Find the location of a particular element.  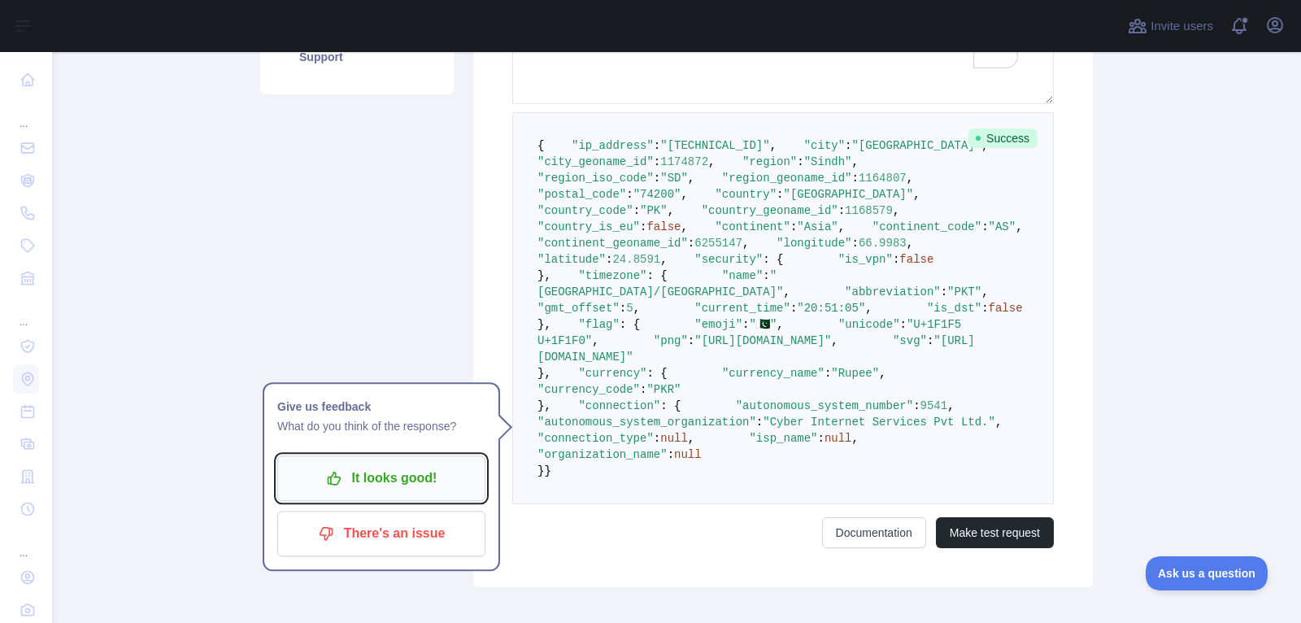

span: "currency_code" is located at coordinates (589, 390).